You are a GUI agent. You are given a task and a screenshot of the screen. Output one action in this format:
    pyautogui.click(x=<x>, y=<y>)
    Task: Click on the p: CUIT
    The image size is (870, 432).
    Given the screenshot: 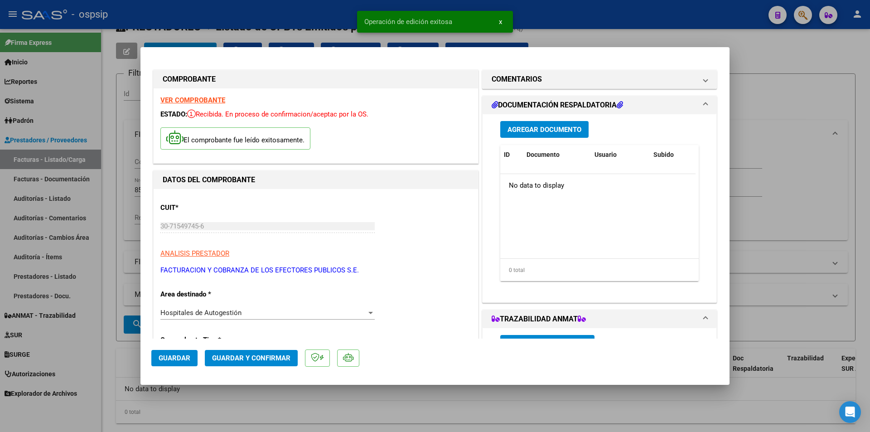 What is the action you would take?
    pyautogui.click(x=207, y=208)
    